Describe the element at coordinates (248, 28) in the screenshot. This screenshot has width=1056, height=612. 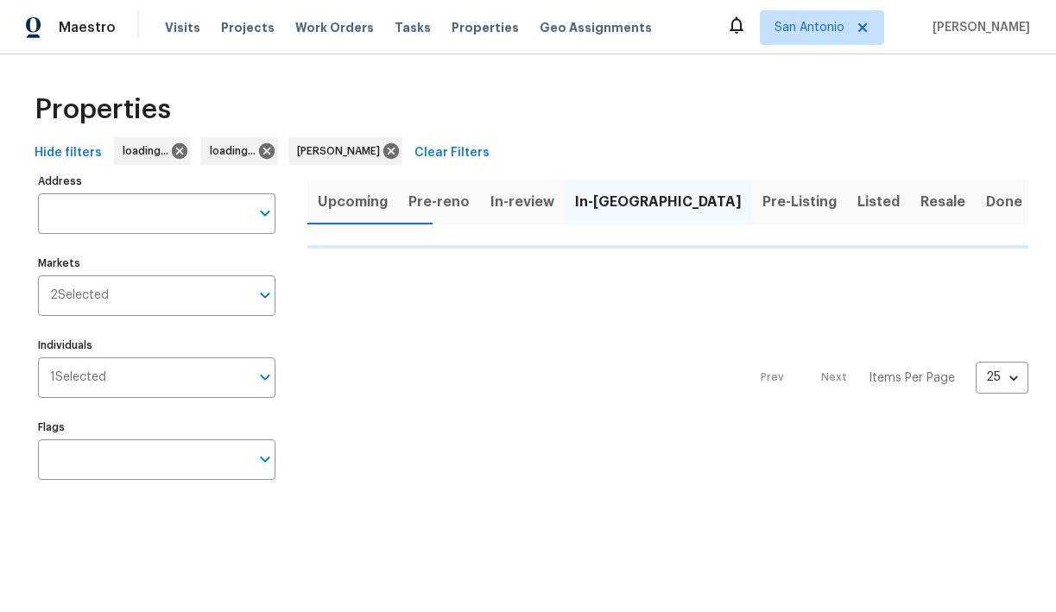
I see `span: Projects` at that location.